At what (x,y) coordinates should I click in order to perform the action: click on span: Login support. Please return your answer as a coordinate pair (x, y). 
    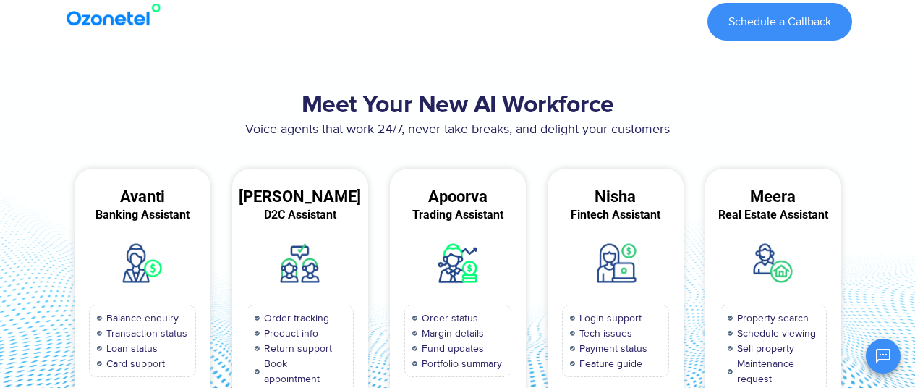
    Looking at the image, I should click on (608, 317).